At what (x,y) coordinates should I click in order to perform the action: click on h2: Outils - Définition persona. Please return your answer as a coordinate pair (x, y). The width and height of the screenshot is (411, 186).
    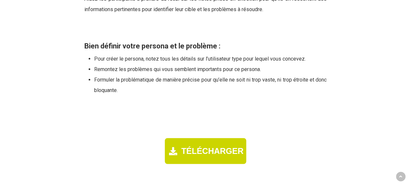
    Looking at the image, I should click on (205, 124).